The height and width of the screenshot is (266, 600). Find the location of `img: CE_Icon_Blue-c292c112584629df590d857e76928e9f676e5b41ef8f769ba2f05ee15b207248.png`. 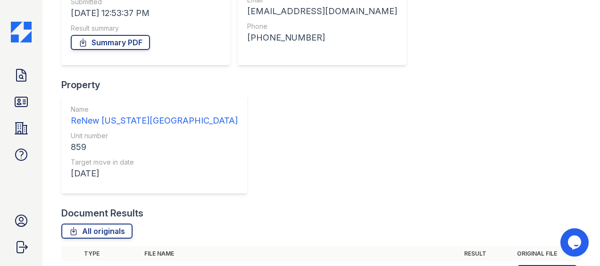

img: CE_Icon_Blue-c292c112584629df590d857e76928e9f676e5b41ef8f769ba2f05ee15b207248.png is located at coordinates (21, 32).